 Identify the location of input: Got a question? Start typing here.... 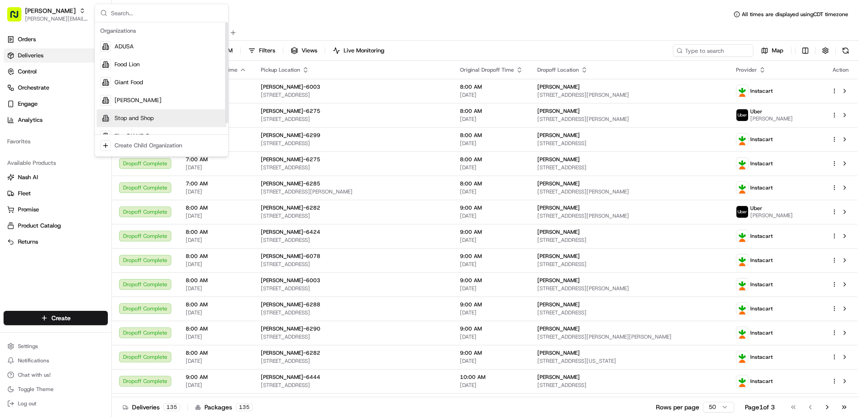
(92, 62).